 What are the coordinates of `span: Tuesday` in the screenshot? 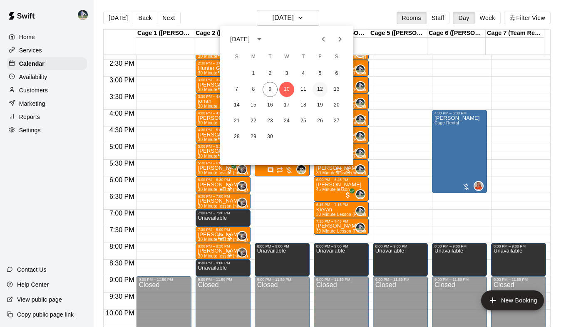 It's located at (270, 57).